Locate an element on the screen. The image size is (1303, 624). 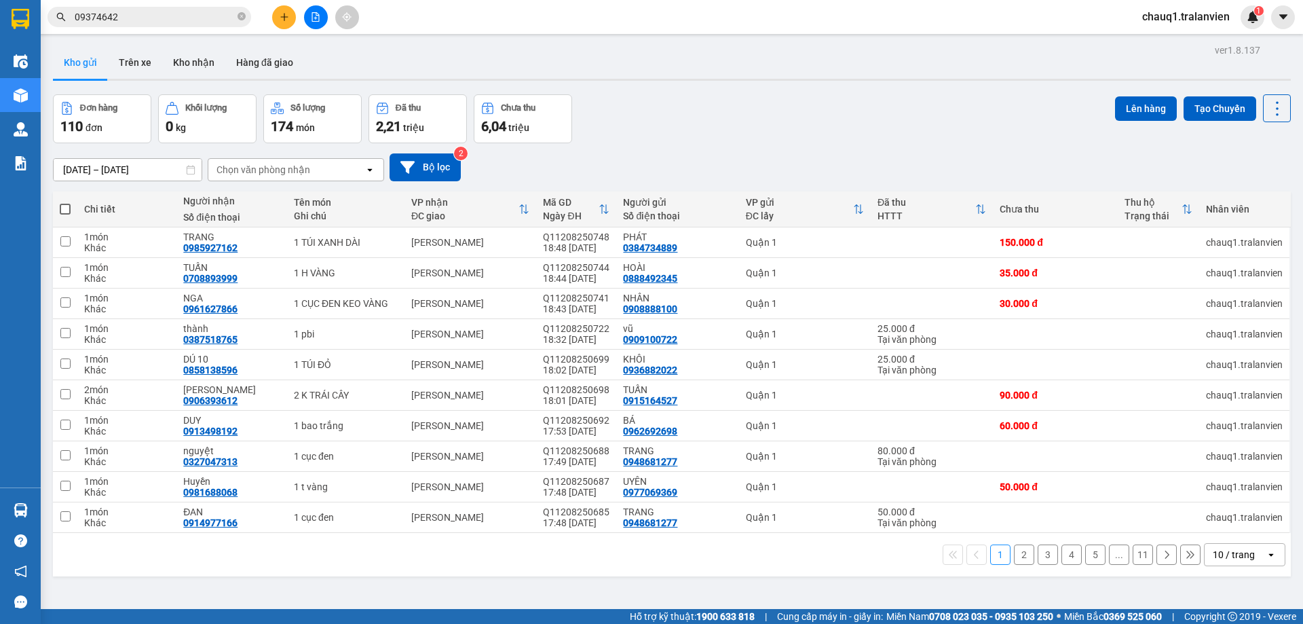
div: Q11208250699 is located at coordinates (576, 359).